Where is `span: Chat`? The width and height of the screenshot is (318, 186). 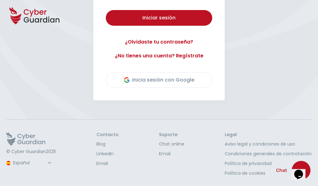 span: Chat is located at coordinates (282, 170).